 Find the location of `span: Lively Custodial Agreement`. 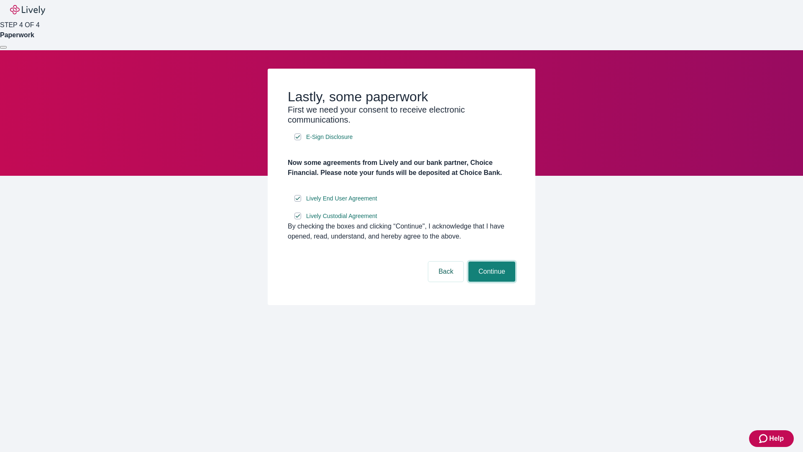

span: Lively Custodial Agreement is located at coordinates (342, 216).